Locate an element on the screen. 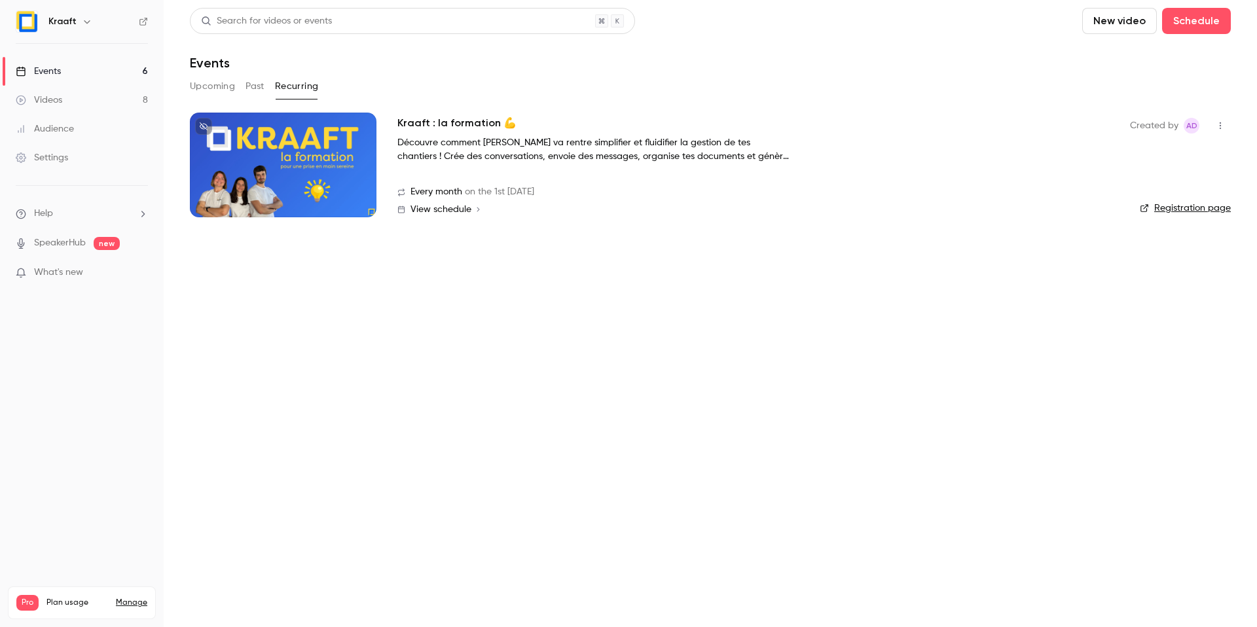  a: Manage is located at coordinates (132, 603).